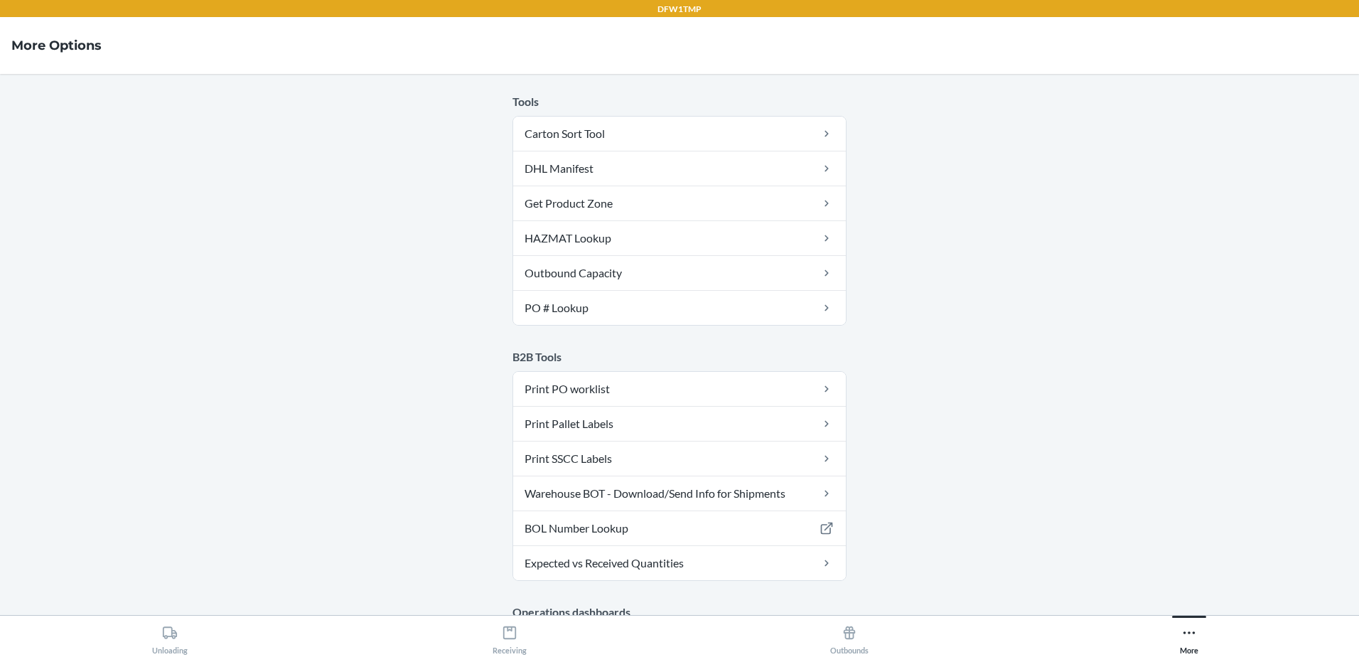 Image resolution: width=1359 pixels, height=657 pixels. What do you see at coordinates (680, 169) in the screenshot?
I see `a: DHL Manifest` at bounding box center [680, 169].